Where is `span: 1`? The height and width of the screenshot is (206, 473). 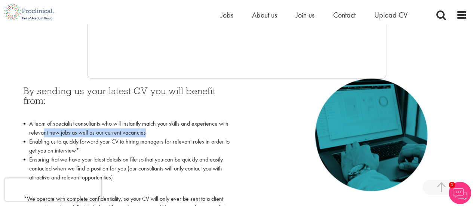
span: 1 is located at coordinates (452, 185).